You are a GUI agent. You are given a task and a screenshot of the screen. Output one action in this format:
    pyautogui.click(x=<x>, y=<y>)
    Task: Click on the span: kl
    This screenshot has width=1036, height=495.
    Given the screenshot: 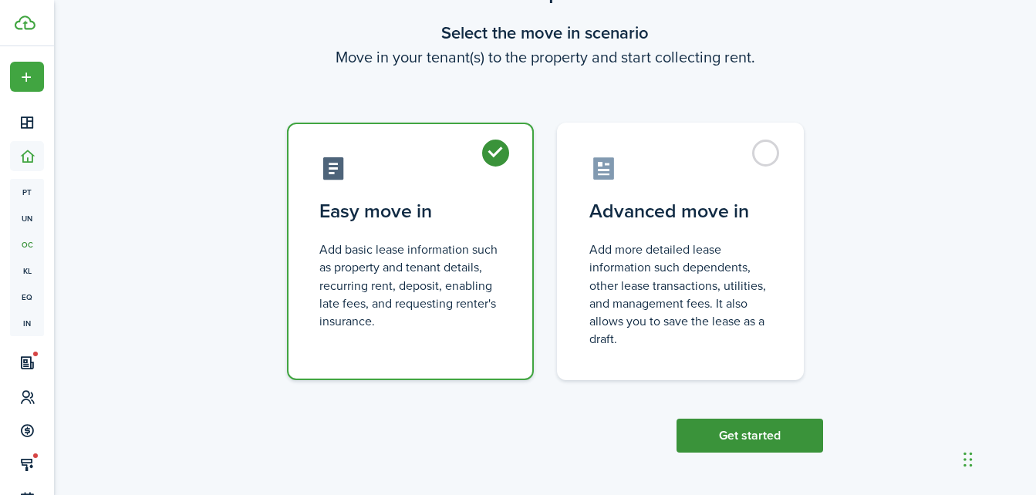 What is the action you would take?
    pyautogui.click(x=27, y=271)
    